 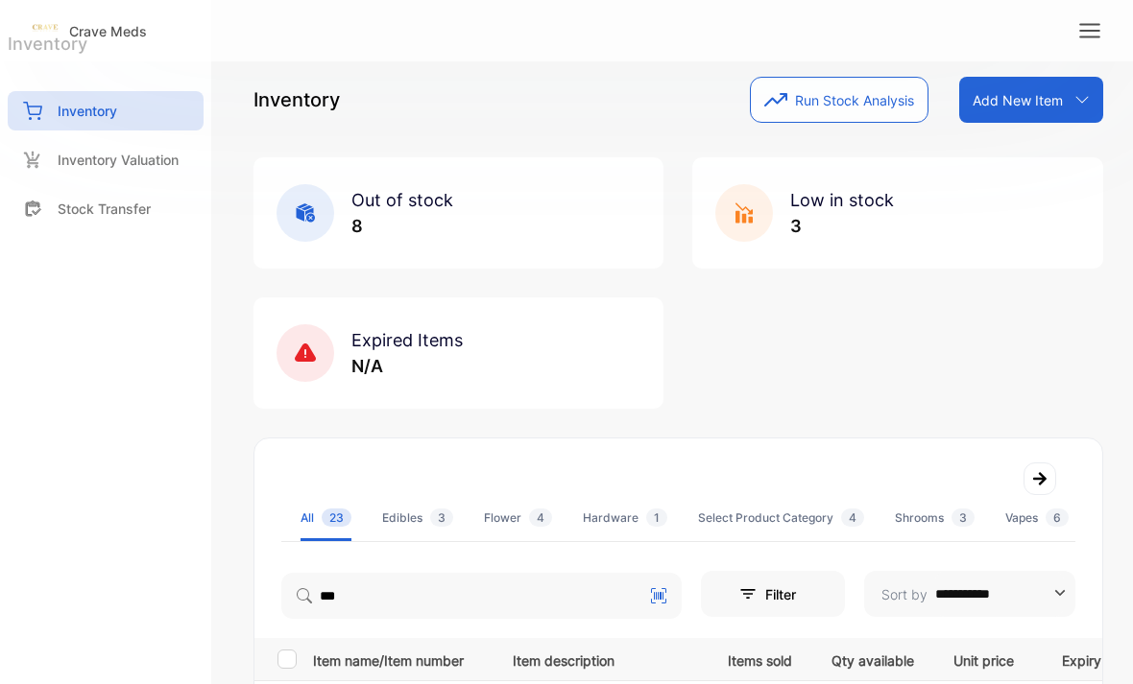 I want to click on span: 1, so click(x=657, y=517).